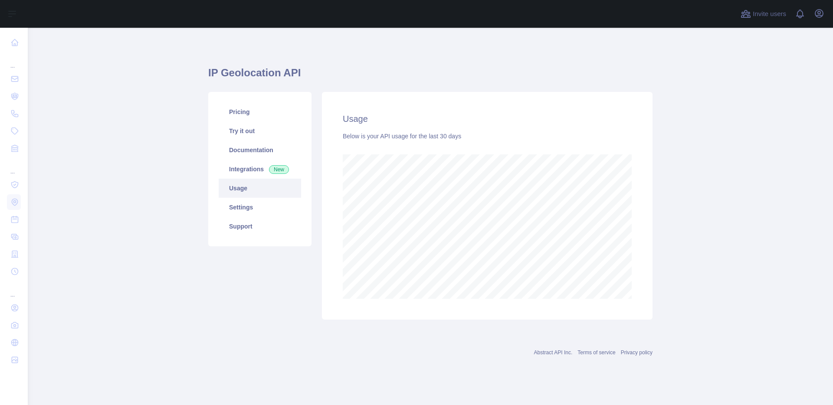 Image resolution: width=833 pixels, height=405 pixels. What do you see at coordinates (769, 14) in the screenshot?
I see `span: Invite users` at bounding box center [769, 14].